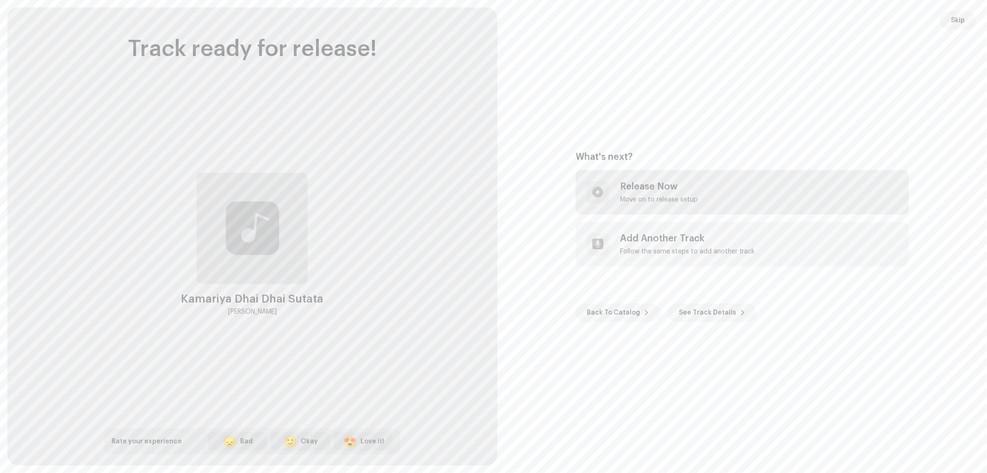  Describe the element at coordinates (309, 441) in the screenshot. I see `div: Okay` at that location.